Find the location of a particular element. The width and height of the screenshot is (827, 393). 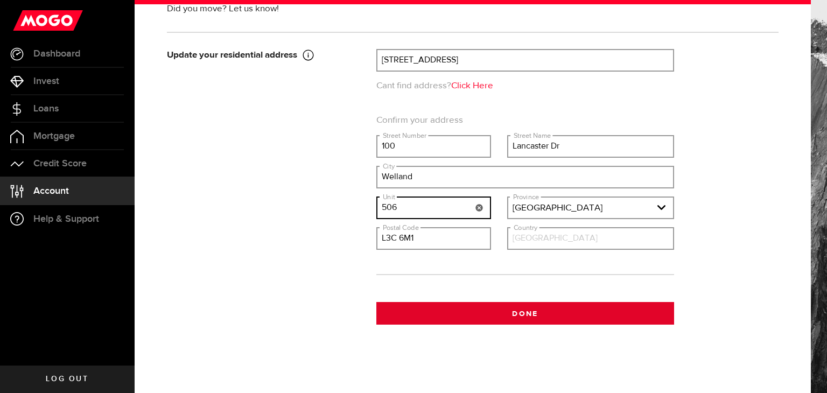

span: Account is located at coordinates (51, 191).